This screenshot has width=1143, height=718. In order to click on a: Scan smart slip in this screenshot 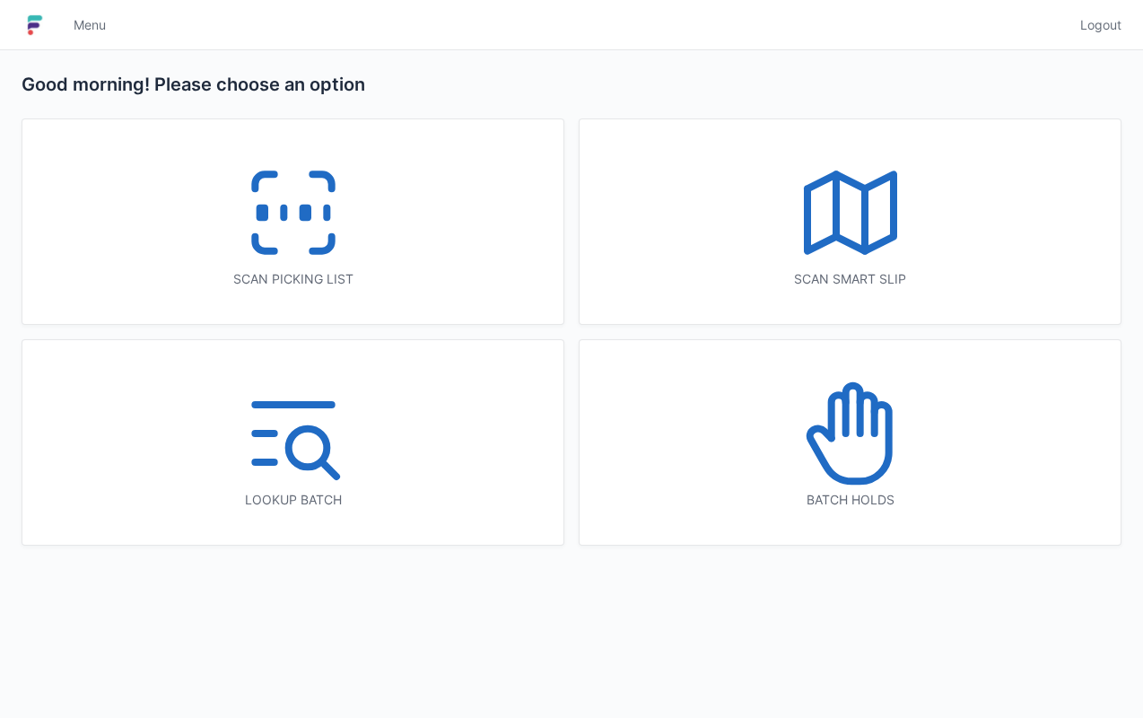, I will do `click(849, 222)`.